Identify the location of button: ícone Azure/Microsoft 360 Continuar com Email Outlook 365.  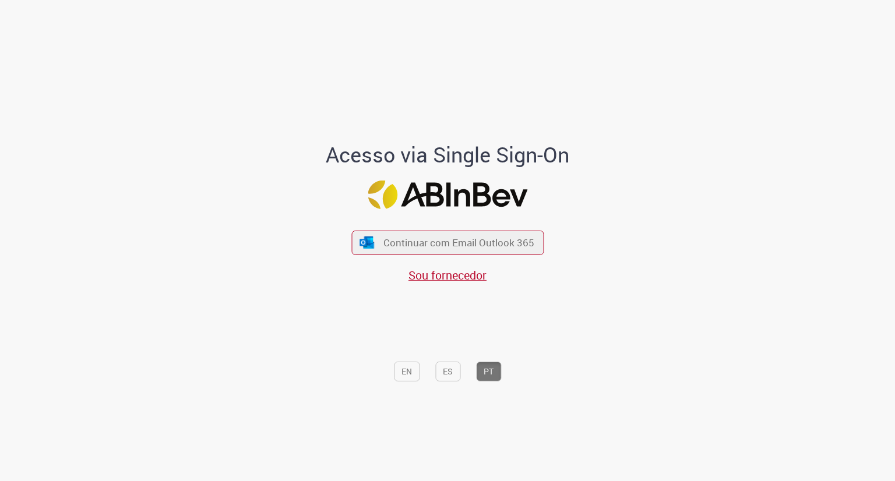
(447, 242).